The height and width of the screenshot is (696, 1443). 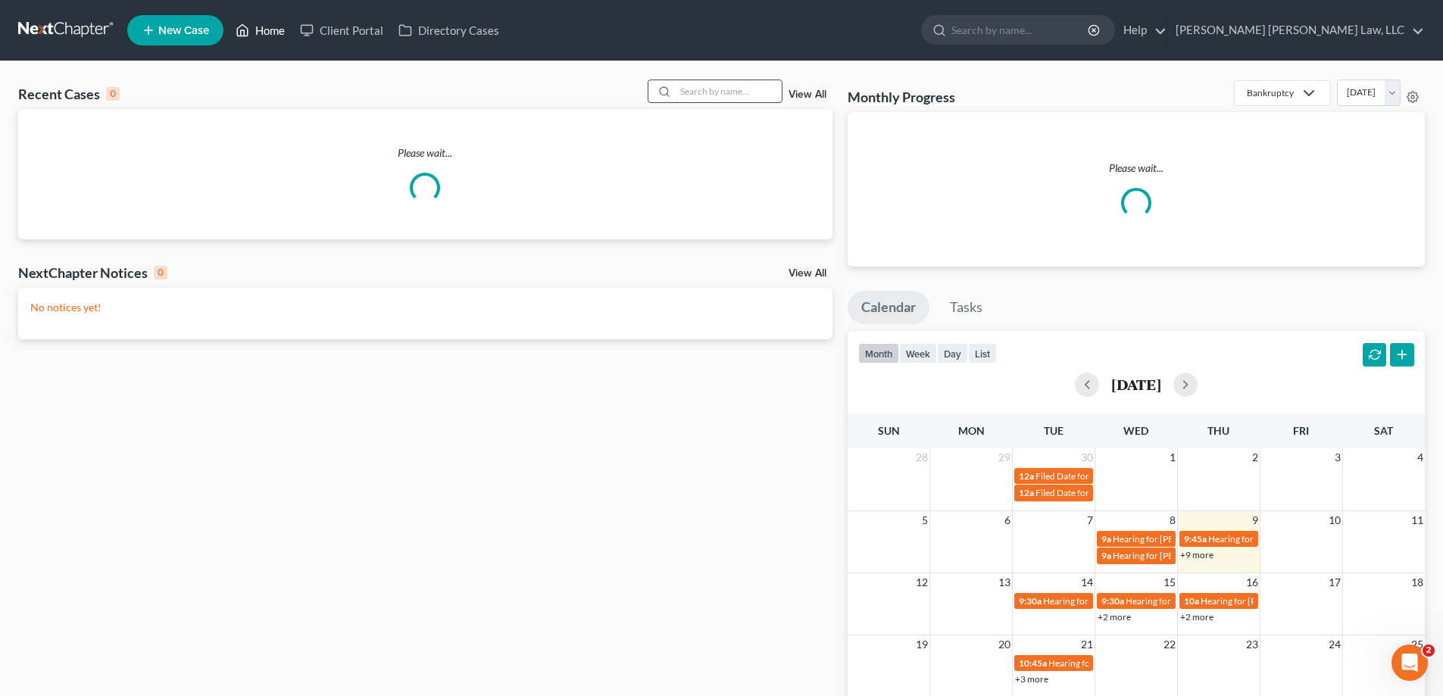 I want to click on button: day, so click(x=952, y=353).